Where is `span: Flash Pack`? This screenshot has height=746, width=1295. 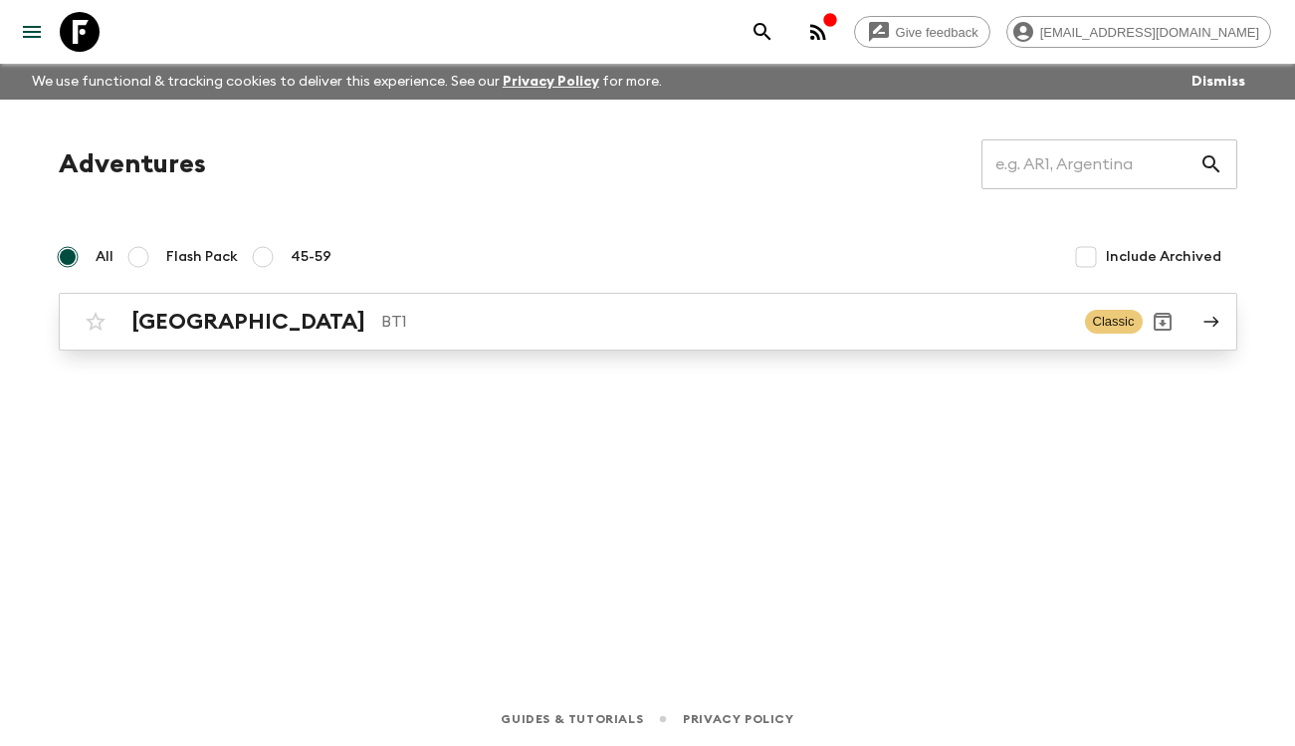 span: Flash Pack is located at coordinates (202, 257).